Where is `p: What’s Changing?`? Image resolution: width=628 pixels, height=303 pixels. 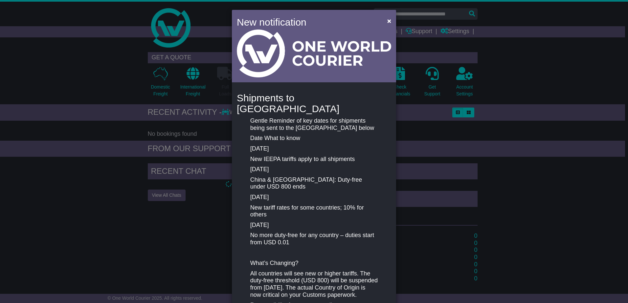
p: What’s Changing? is located at coordinates (314, 264).